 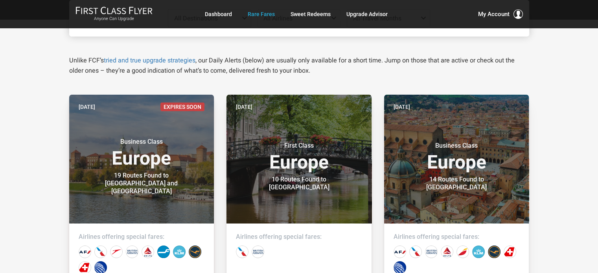 What do you see at coordinates (182, 107) in the screenshot?
I see `span: Expires Soon` at bounding box center [182, 107].